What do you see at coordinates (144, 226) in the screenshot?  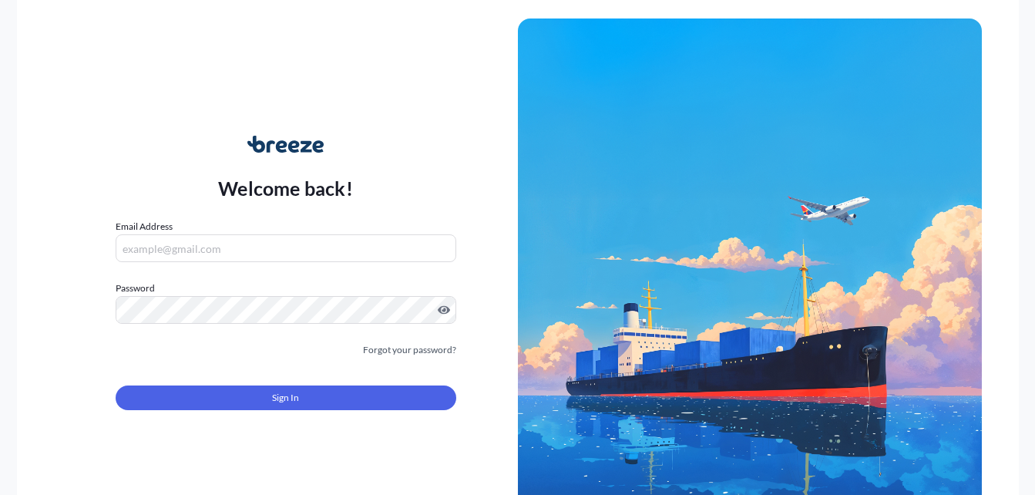 I see `label: Email Address` at bounding box center [144, 226].